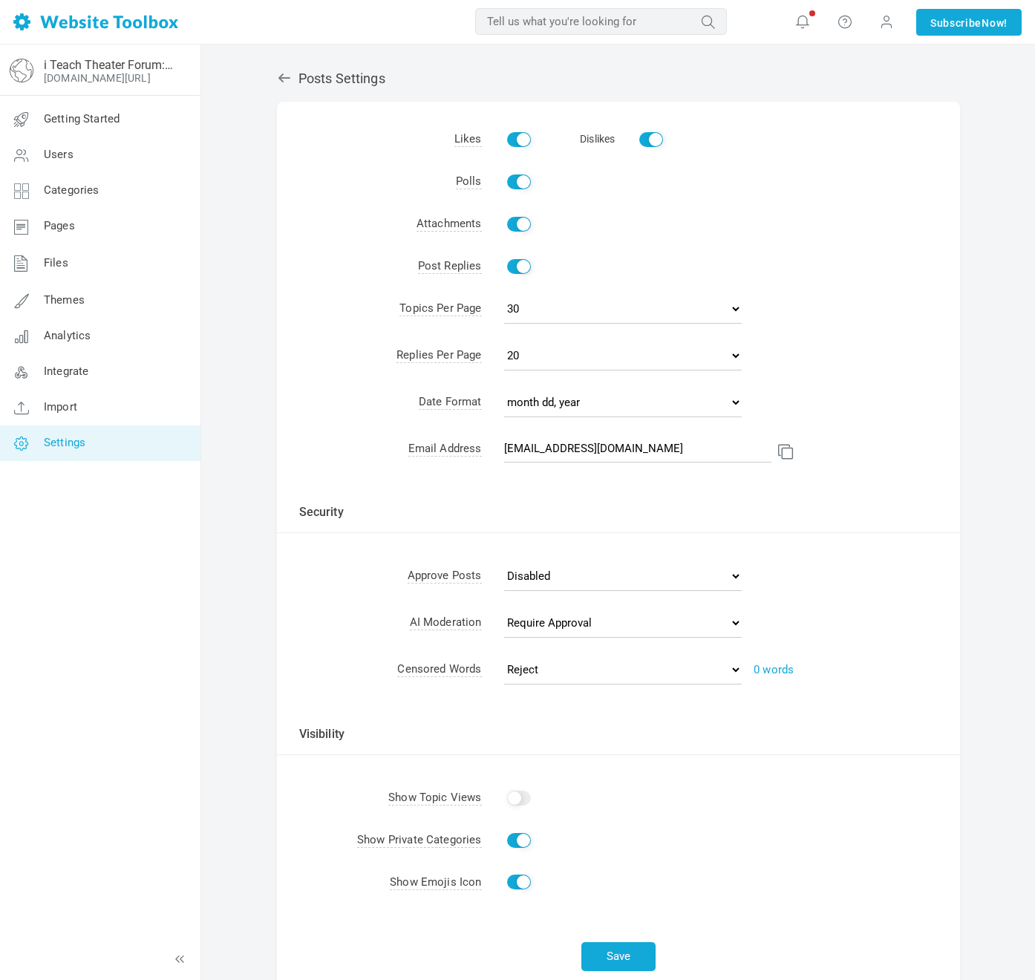 Image resolution: width=1035 pixels, height=980 pixels. What do you see at coordinates (445, 623) in the screenshot?
I see `span: AI Moderation` at bounding box center [445, 623].